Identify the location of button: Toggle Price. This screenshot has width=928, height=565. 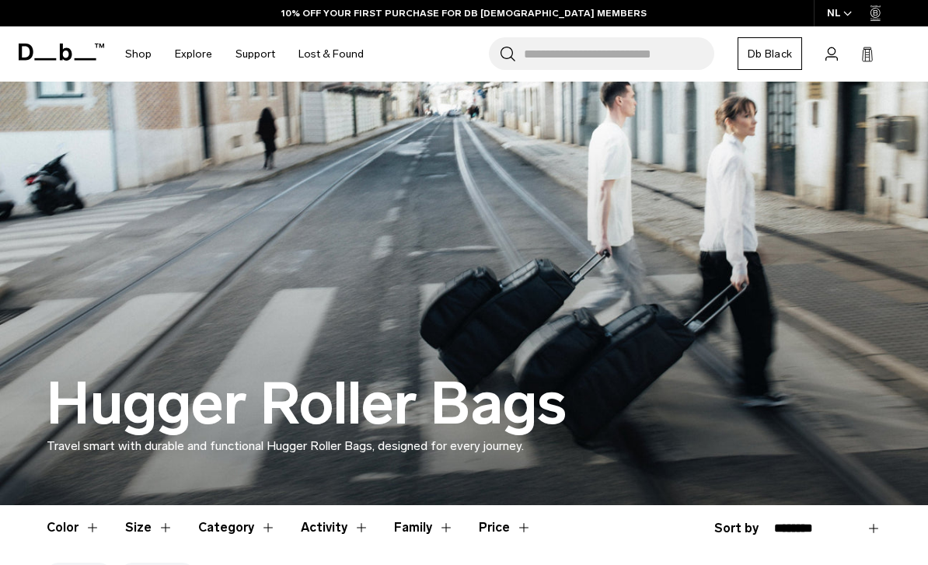
(505, 528).